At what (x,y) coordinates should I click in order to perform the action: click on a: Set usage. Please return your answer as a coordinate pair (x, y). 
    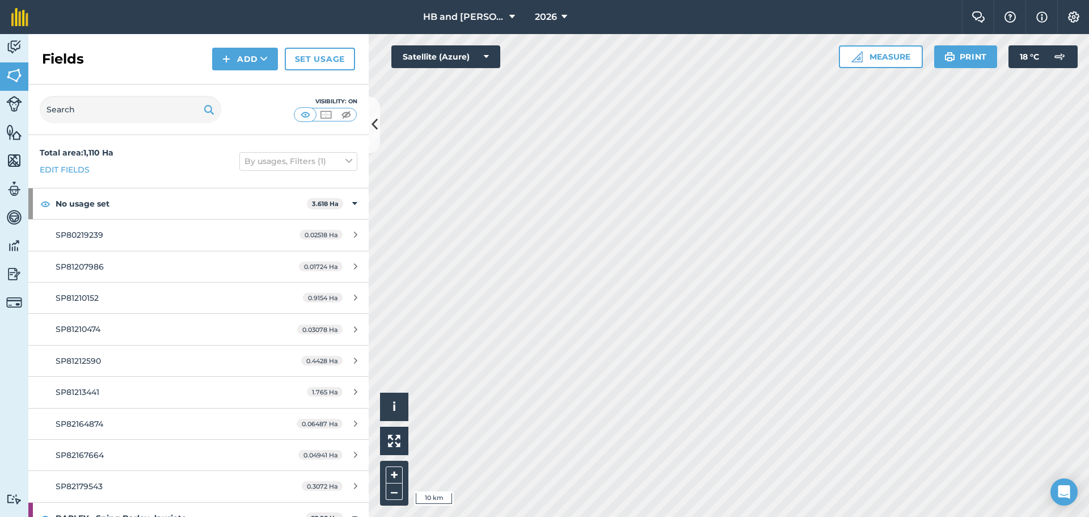
    Looking at the image, I should click on (320, 59).